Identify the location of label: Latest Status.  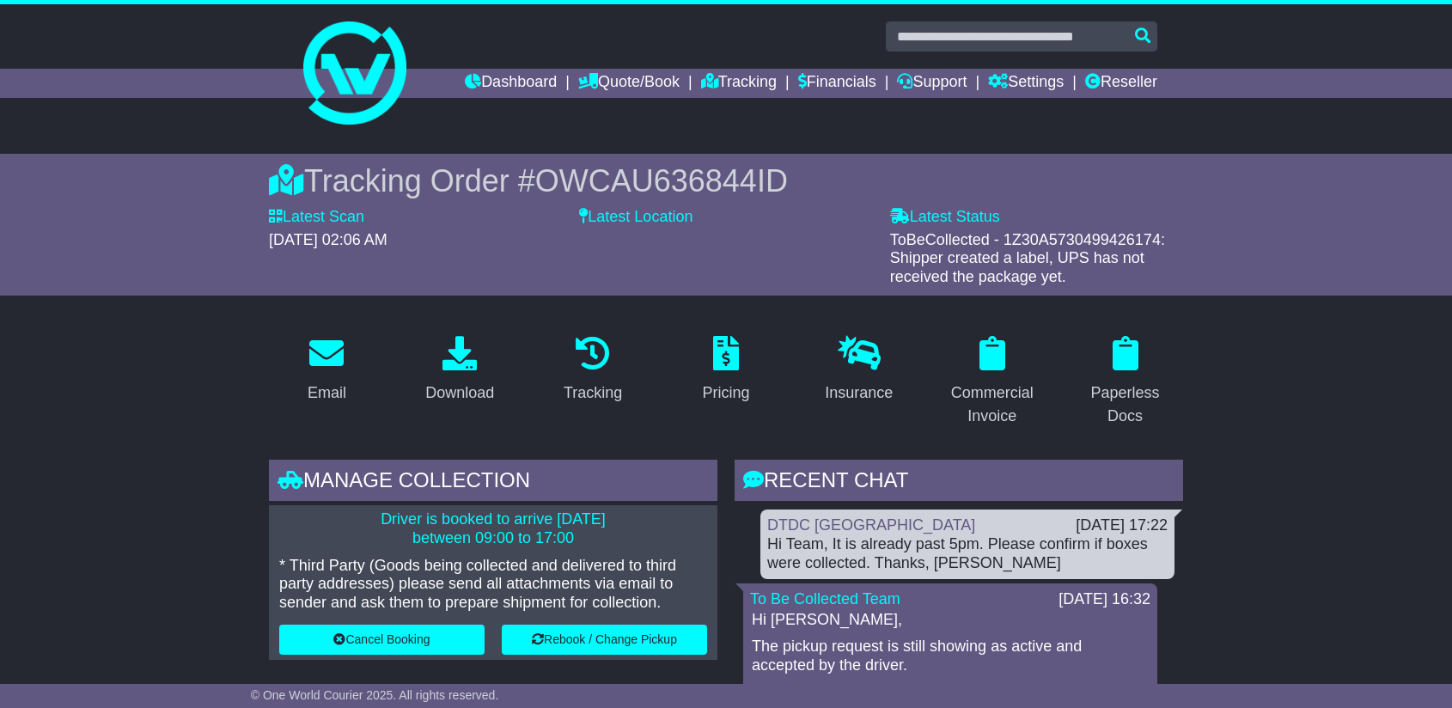
(945, 217).